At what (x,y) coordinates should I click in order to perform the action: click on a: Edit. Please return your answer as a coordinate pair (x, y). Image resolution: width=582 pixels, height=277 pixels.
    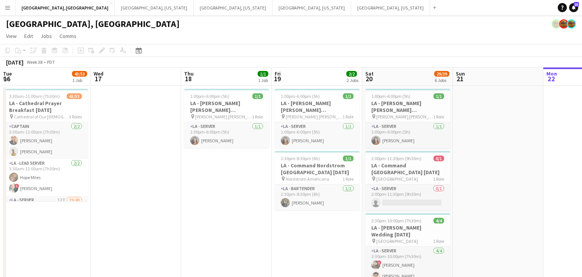
    Looking at the image, I should click on (28, 36).